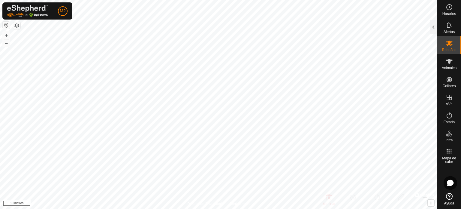 The height and width of the screenshot is (209, 461). I want to click on font: Animales, so click(449, 68).